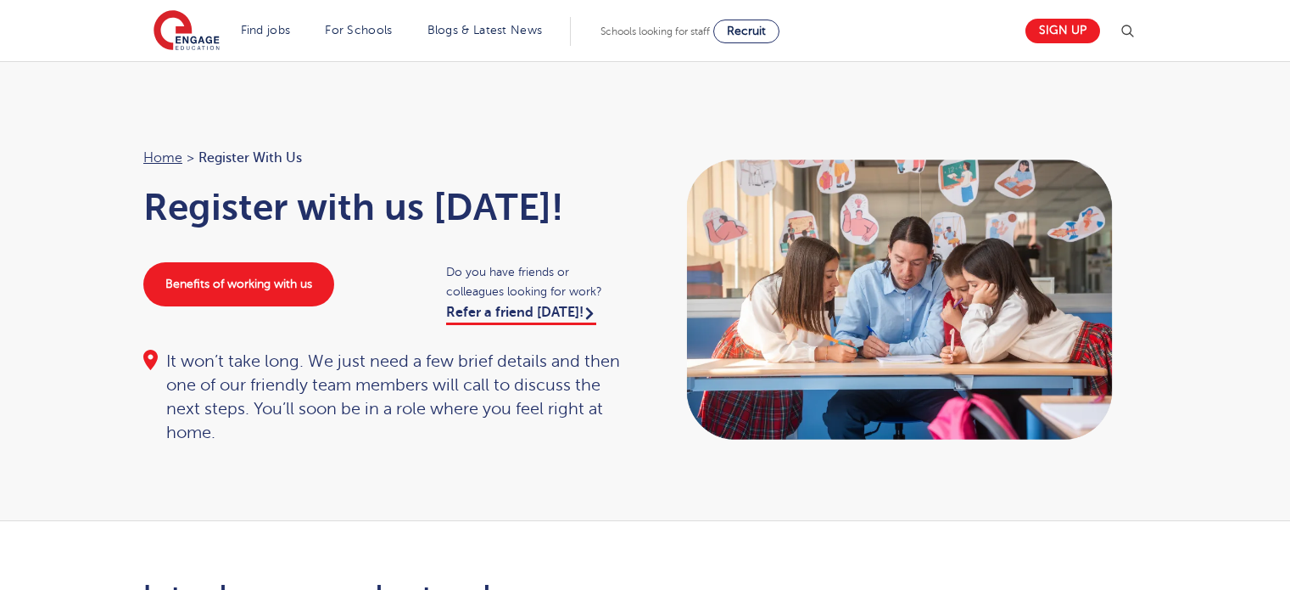 The width and height of the screenshot is (1290, 590). Describe the element at coordinates (485, 30) in the screenshot. I see `a: Blogs & Latest News` at that location.